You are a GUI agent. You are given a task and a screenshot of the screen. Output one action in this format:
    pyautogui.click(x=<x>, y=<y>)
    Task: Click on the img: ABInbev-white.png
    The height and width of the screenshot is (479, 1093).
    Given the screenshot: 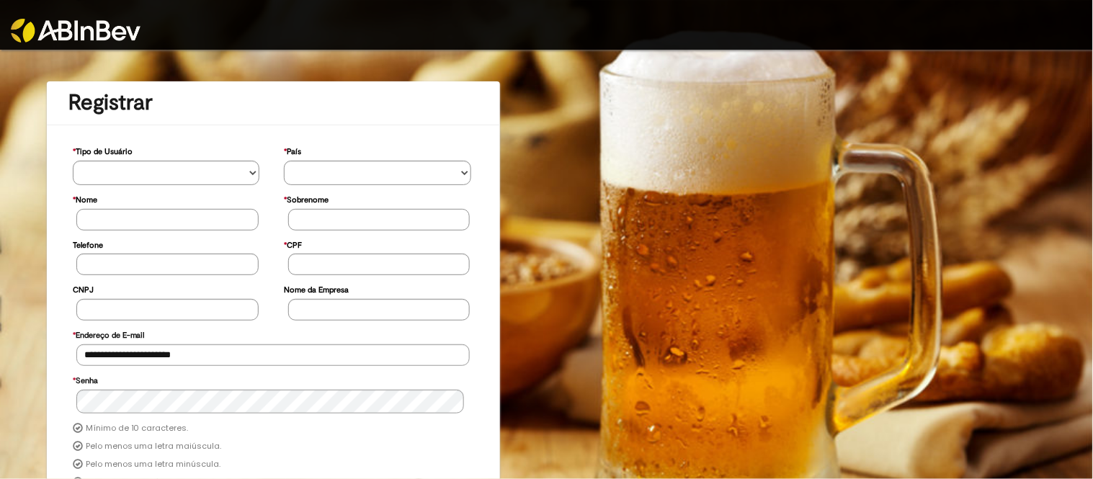 What is the action you would take?
    pyautogui.click(x=76, y=30)
    